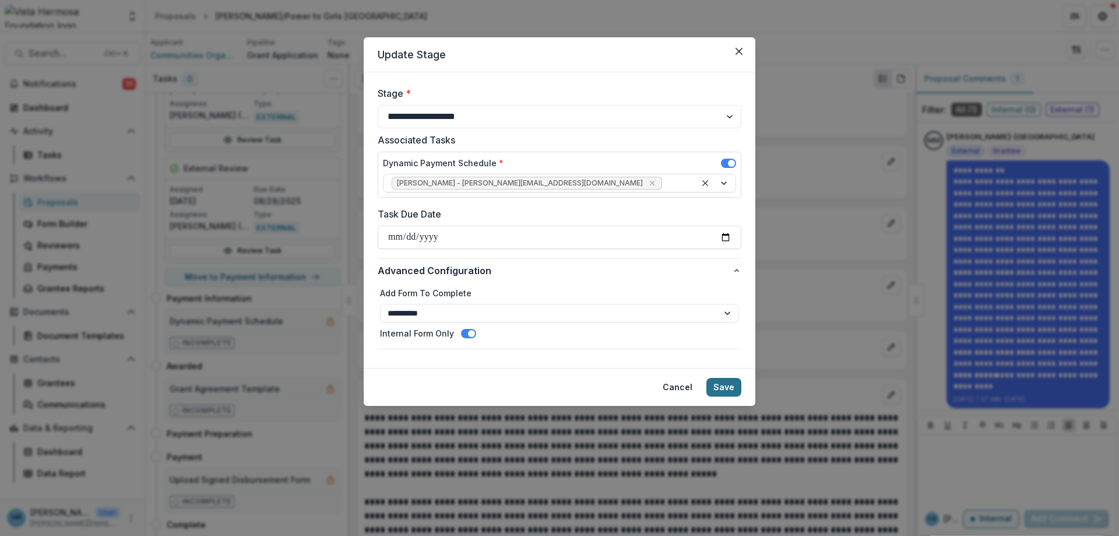  What do you see at coordinates (705, 183) in the screenshot?
I see `div: Clear selected options` at bounding box center [705, 183].